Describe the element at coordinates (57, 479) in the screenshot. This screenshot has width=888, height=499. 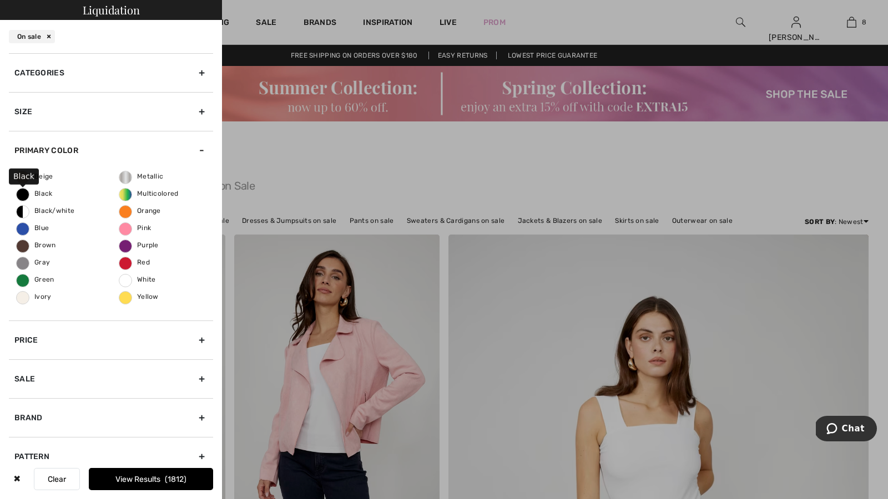
I see `button: Clear` at that location.